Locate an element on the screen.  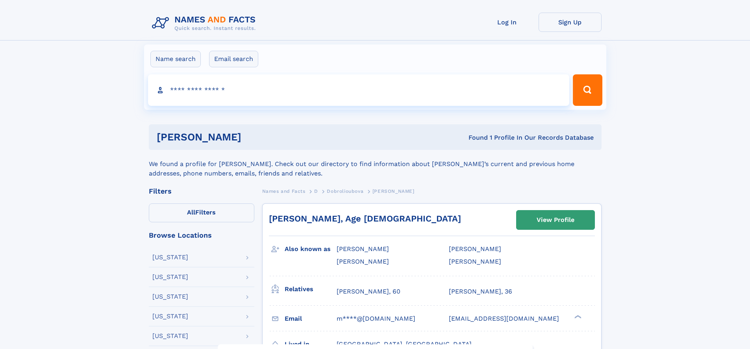
div: Filters is located at coordinates (202, 191).